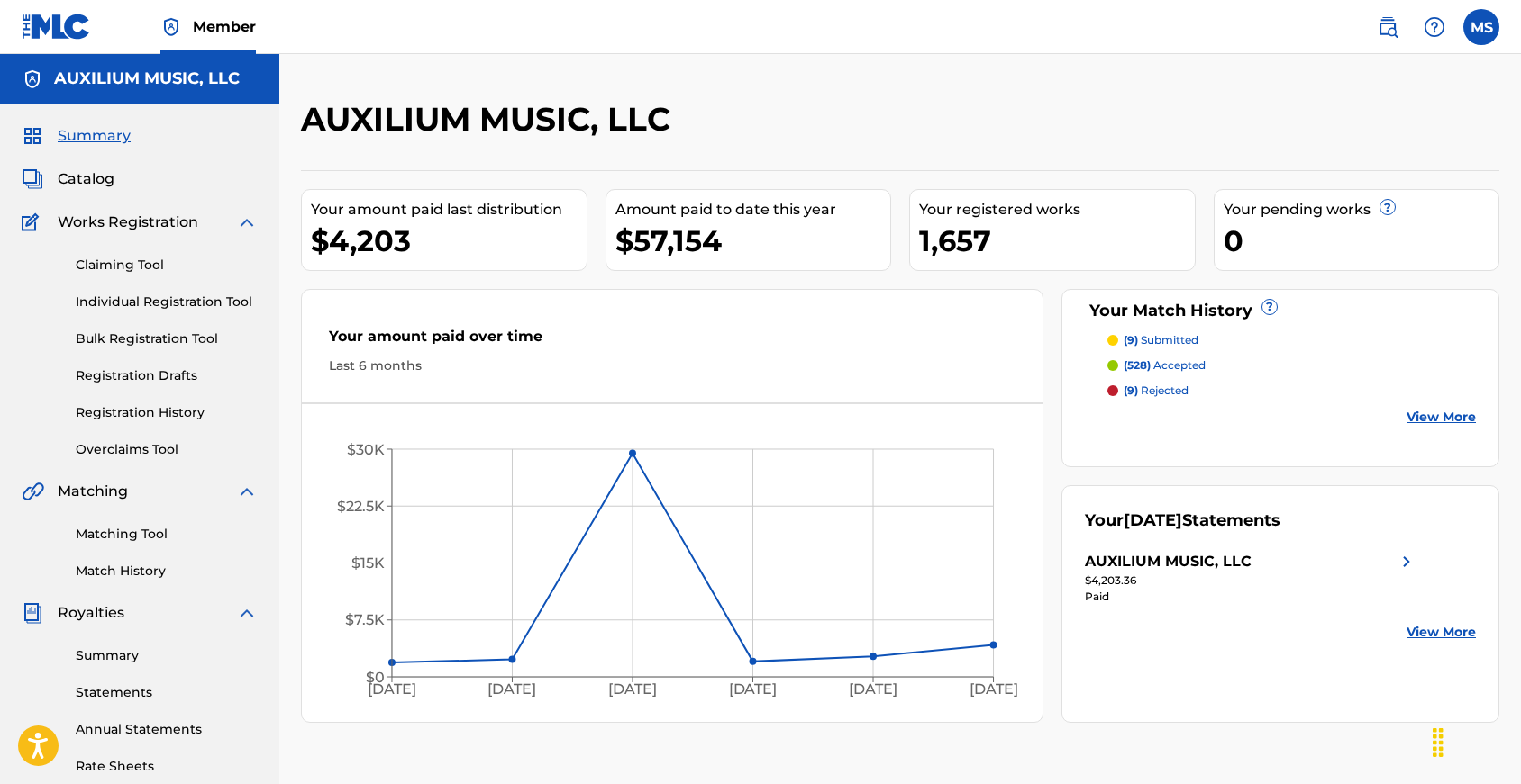  What do you see at coordinates (754, 209) in the screenshot?
I see `div: Amount paid to date this year` at bounding box center [754, 209].